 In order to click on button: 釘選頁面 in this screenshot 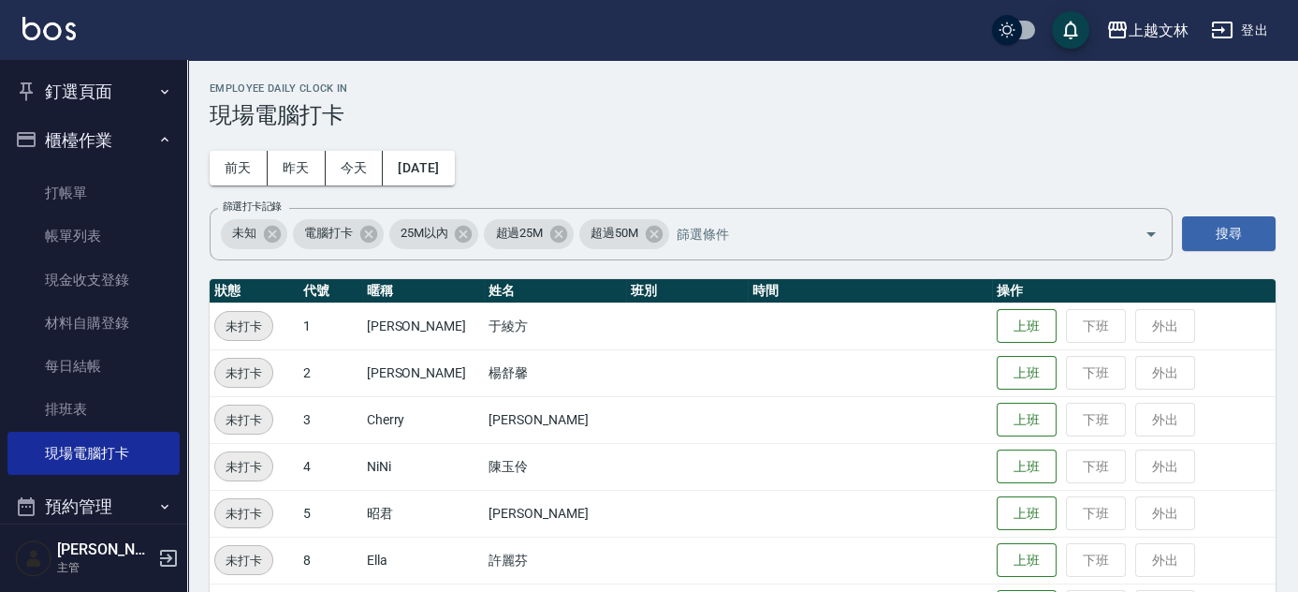, I will do `click(94, 92)`.